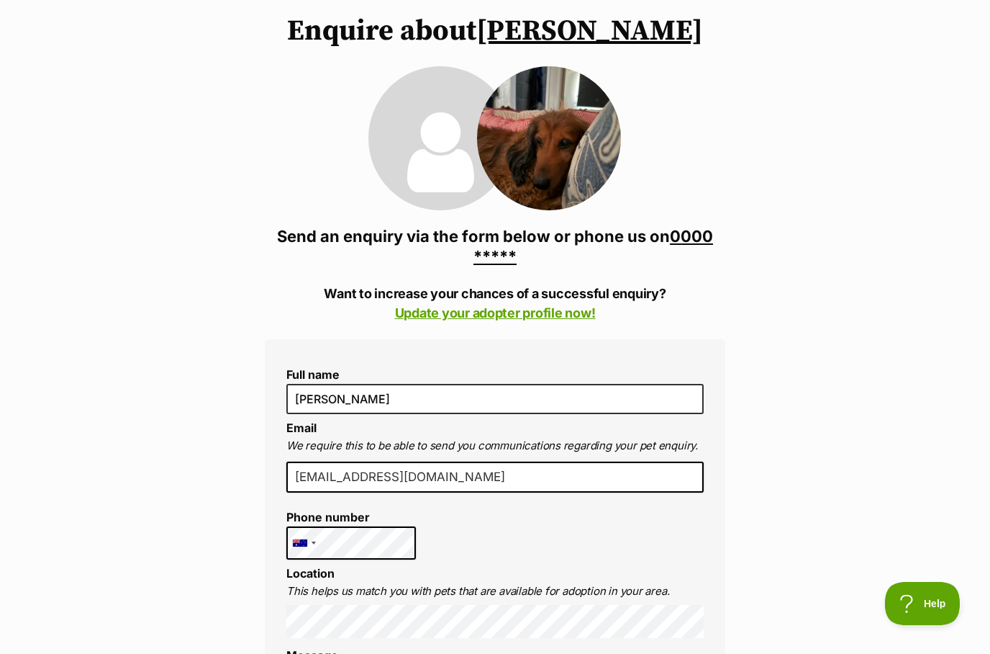 This screenshot has width=990, height=654. What do you see at coordinates (495, 399) in the screenshot?
I see `input: E.g. Jimmy Chew` at bounding box center [495, 399].